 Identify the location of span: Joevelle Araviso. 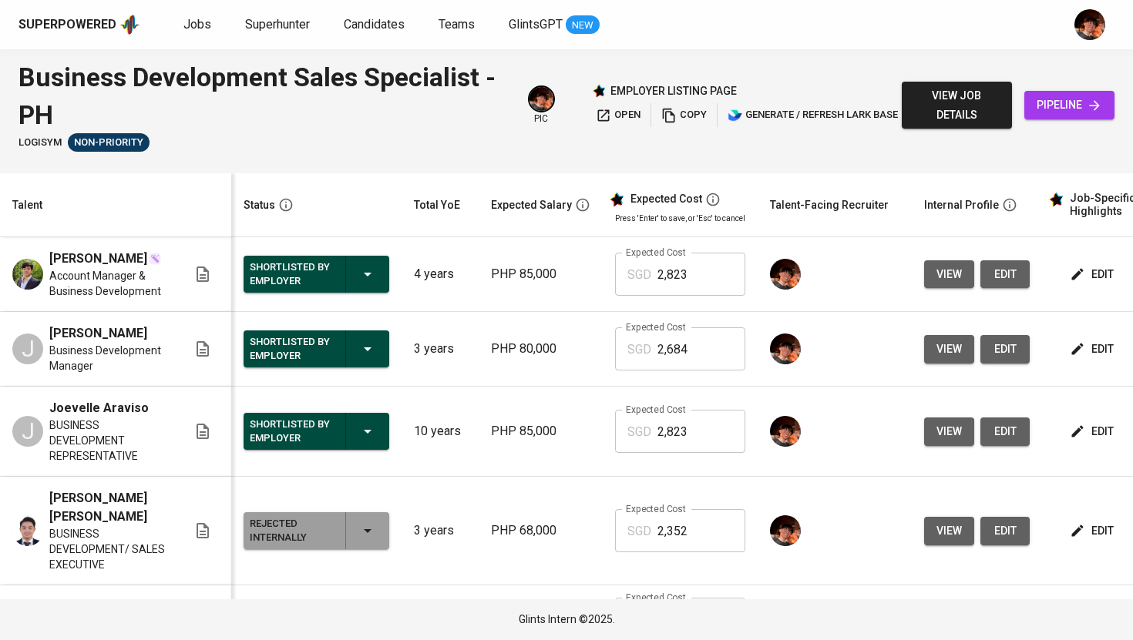
(99, 408).